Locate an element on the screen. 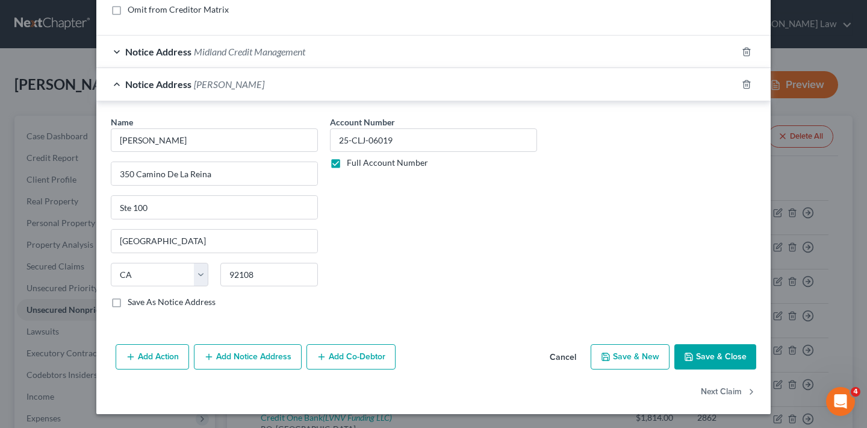 The width and height of the screenshot is (867, 428). label: Full Account Number is located at coordinates (387, 163).